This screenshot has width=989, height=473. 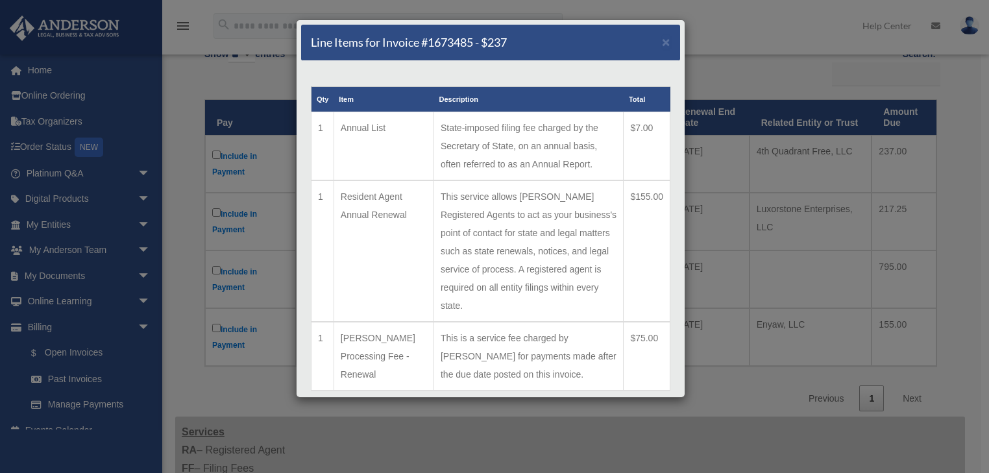 What do you see at coordinates (409, 42) in the screenshot?
I see `h5: Line Items for Invoice #1673485 - $237` at bounding box center [409, 42].